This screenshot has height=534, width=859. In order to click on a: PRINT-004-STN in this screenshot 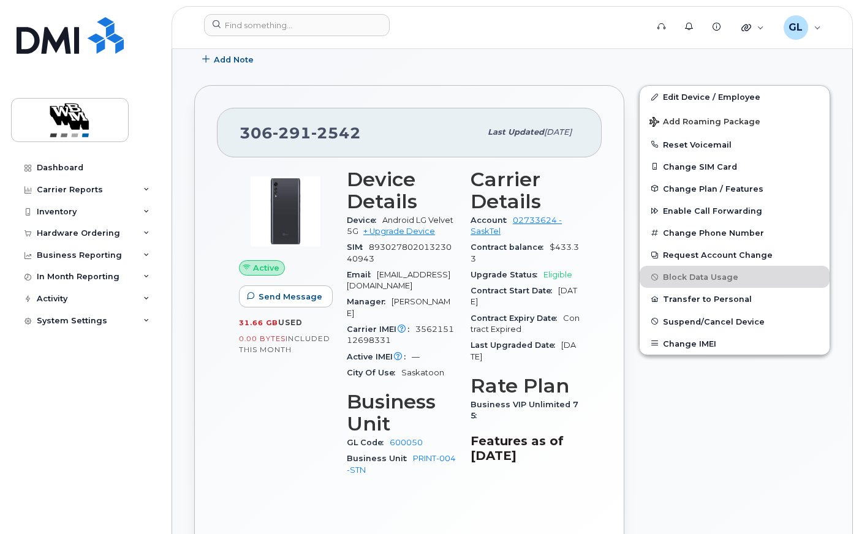, I will do `click(401, 464)`.